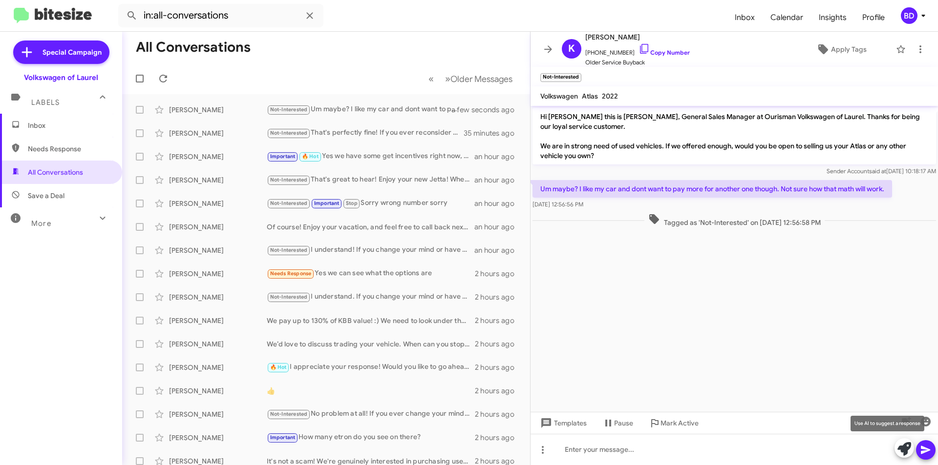 The width and height of the screenshot is (938, 465). What do you see at coordinates (848, 49) in the screenshot?
I see `span: Apply Tags` at bounding box center [848, 49].